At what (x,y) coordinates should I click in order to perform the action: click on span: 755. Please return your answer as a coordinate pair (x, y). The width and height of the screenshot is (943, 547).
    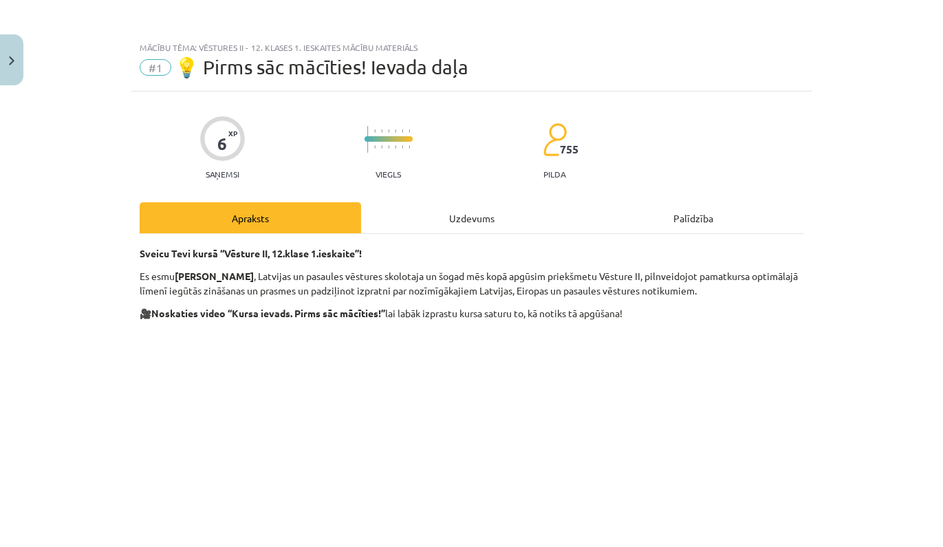
    Looking at the image, I should click on (569, 149).